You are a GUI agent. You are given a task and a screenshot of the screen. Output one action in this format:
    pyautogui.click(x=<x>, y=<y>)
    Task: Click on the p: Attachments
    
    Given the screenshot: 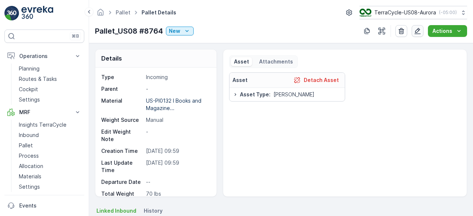 What is the action you would take?
    pyautogui.click(x=275, y=62)
    